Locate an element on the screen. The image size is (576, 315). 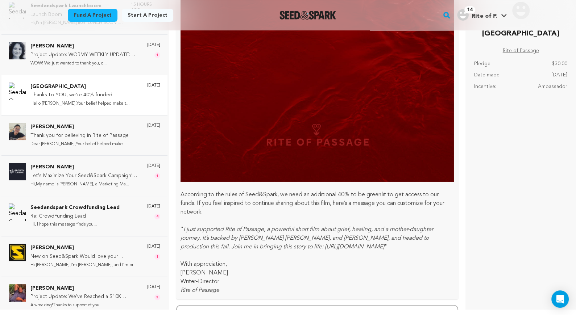
img: George Nelson Photo is located at coordinates (17, 132).